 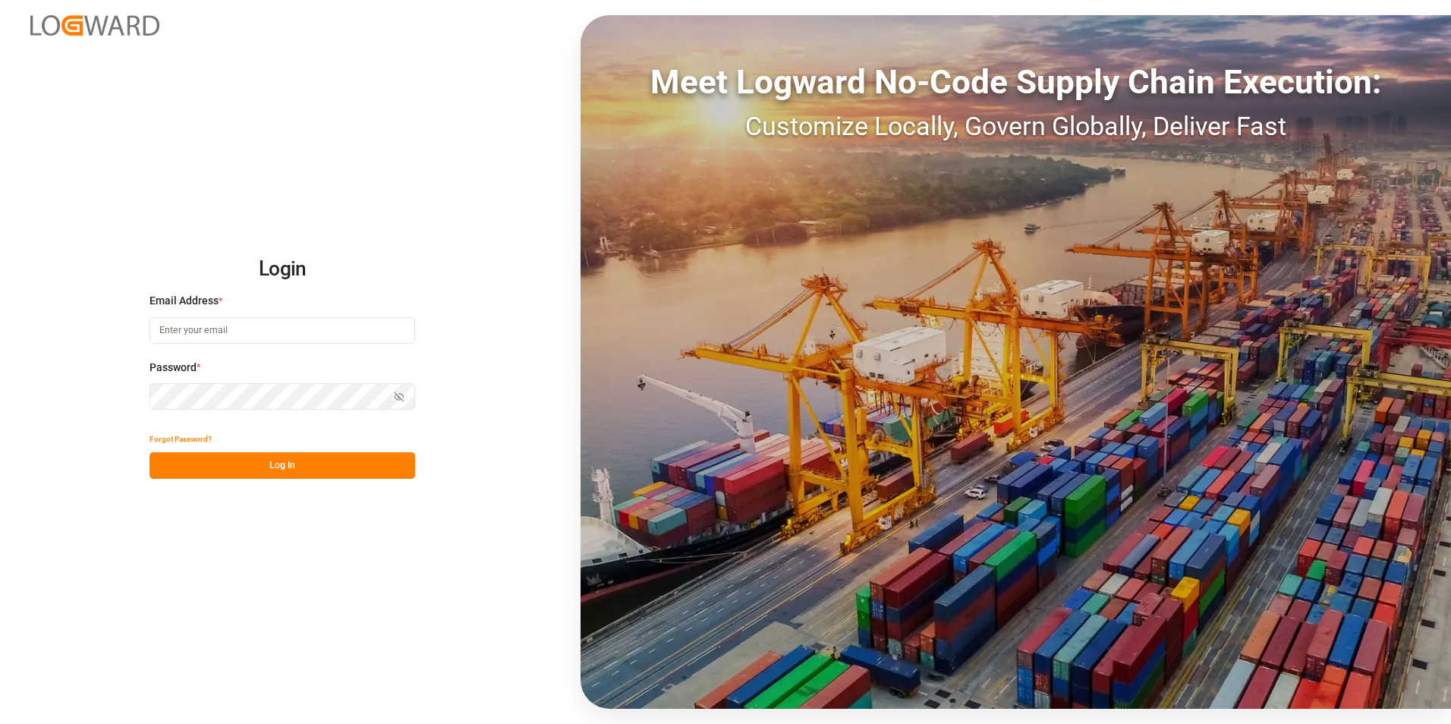 I want to click on span: Password, so click(x=173, y=367).